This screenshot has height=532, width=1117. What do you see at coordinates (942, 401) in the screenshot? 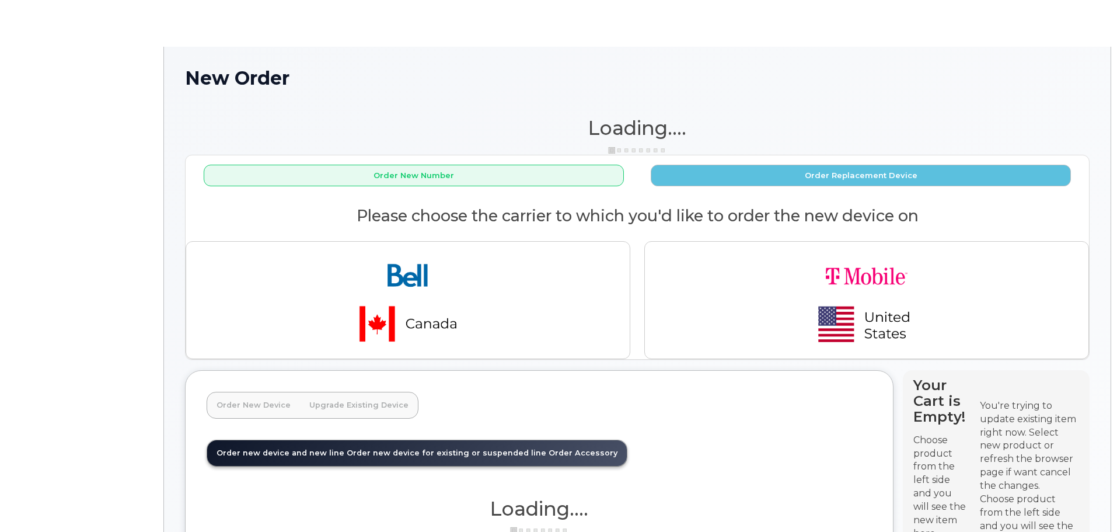
I see `h4: Your Cart is Empty!` at bounding box center [942, 401].